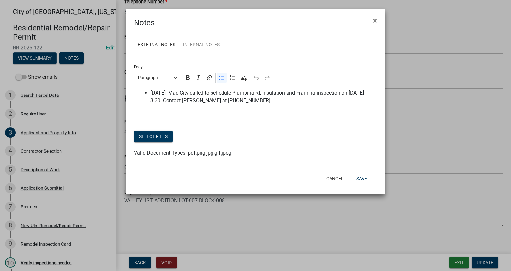  What do you see at coordinates (156, 45) in the screenshot?
I see `a: External Notes` at bounding box center [156, 45].